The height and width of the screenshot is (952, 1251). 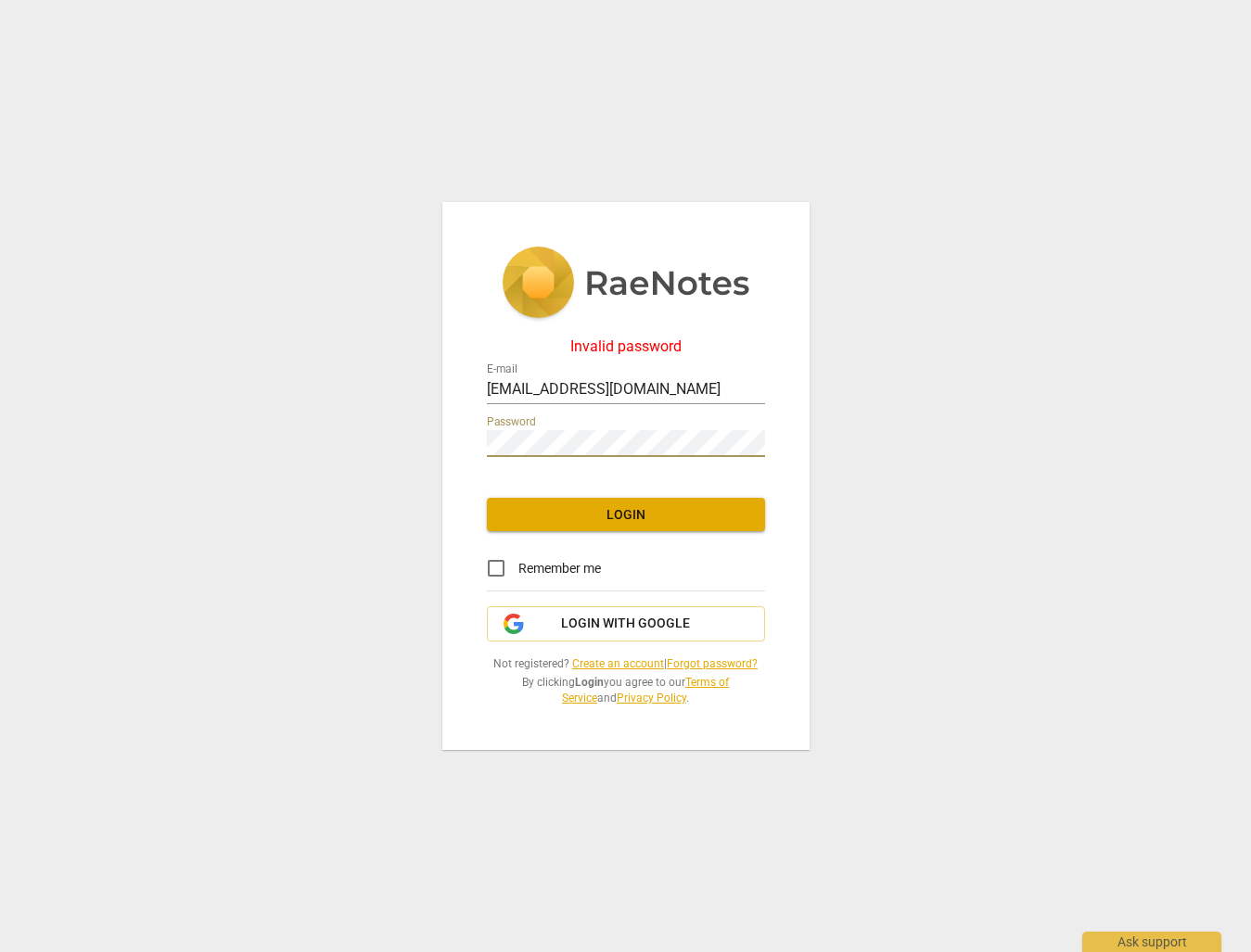 I want to click on a: Terms of Service, so click(x=645, y=690).